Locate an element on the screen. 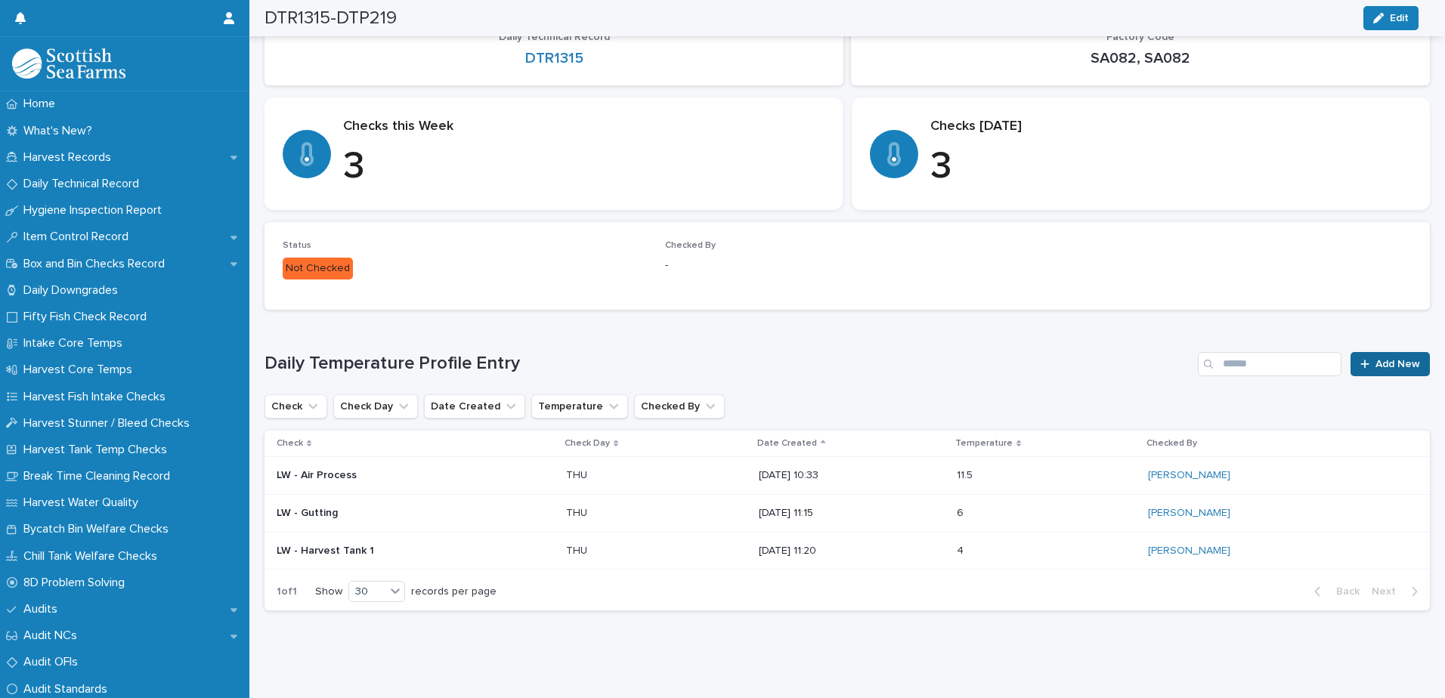 This screenshot has width=1445, height=698. span: Checked By is located at coordinates (690, 246).